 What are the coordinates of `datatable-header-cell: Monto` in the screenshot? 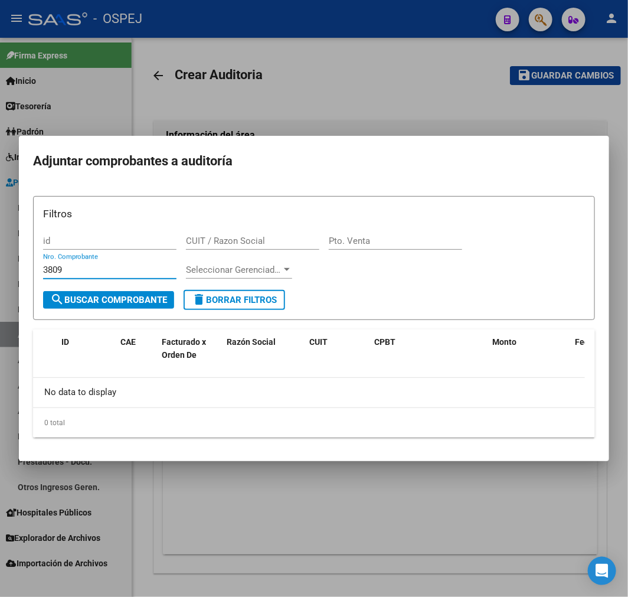 It's located at (529, 349).